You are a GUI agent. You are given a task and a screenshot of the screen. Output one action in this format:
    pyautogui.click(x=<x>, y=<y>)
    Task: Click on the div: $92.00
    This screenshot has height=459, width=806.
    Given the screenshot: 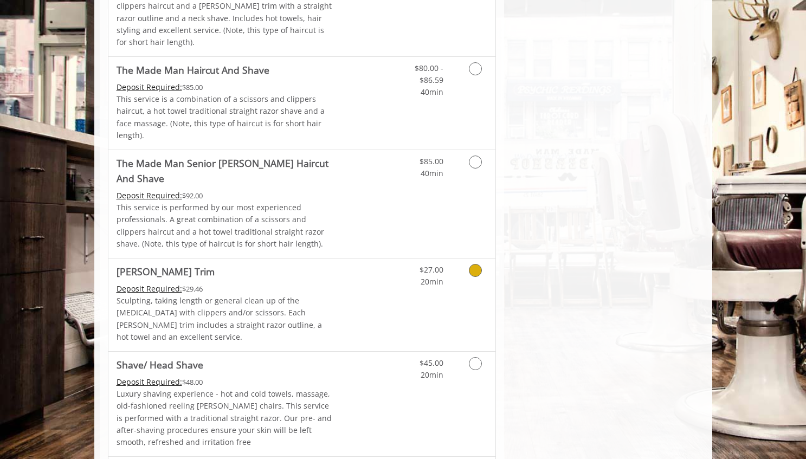 What is the action you would take?
    pyautogui.click(x=225, y=196)
    